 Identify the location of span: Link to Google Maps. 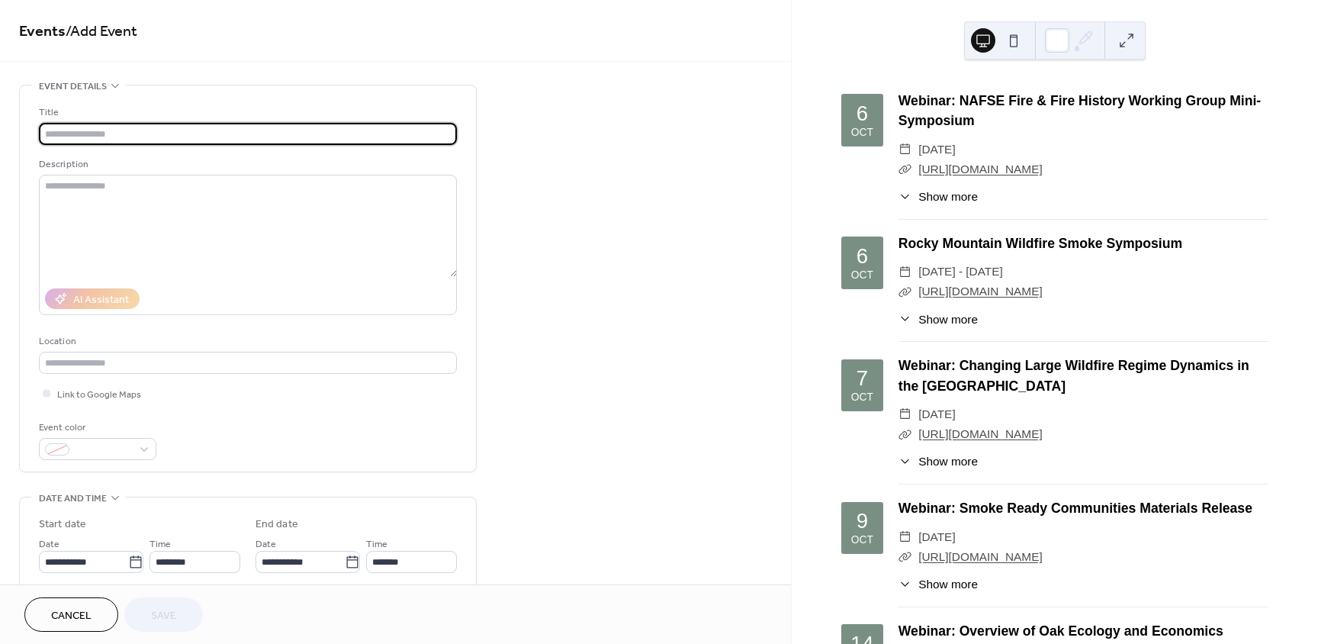
(99, 394).